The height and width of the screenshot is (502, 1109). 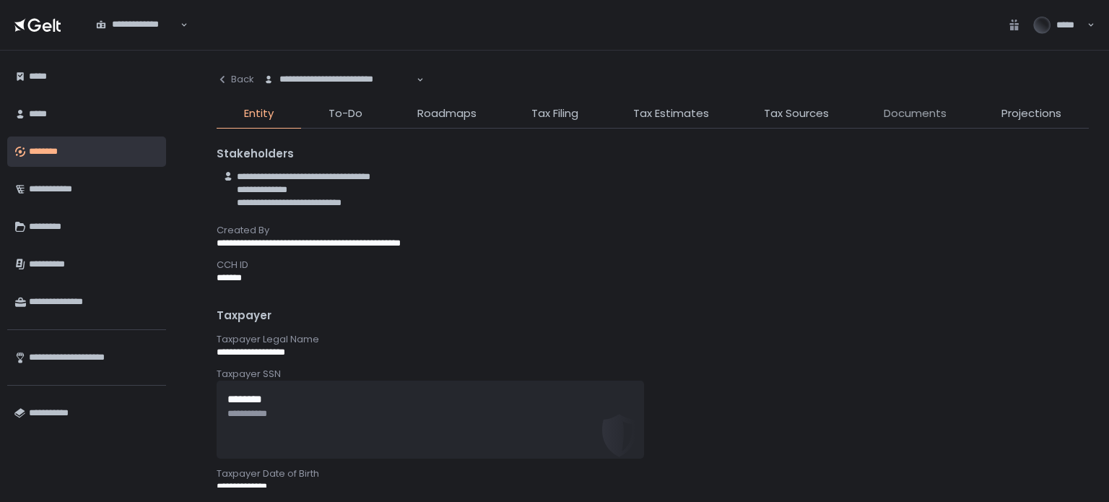 I want to click on div: Taxpayer Legal Name, so click(x=653, y=339).